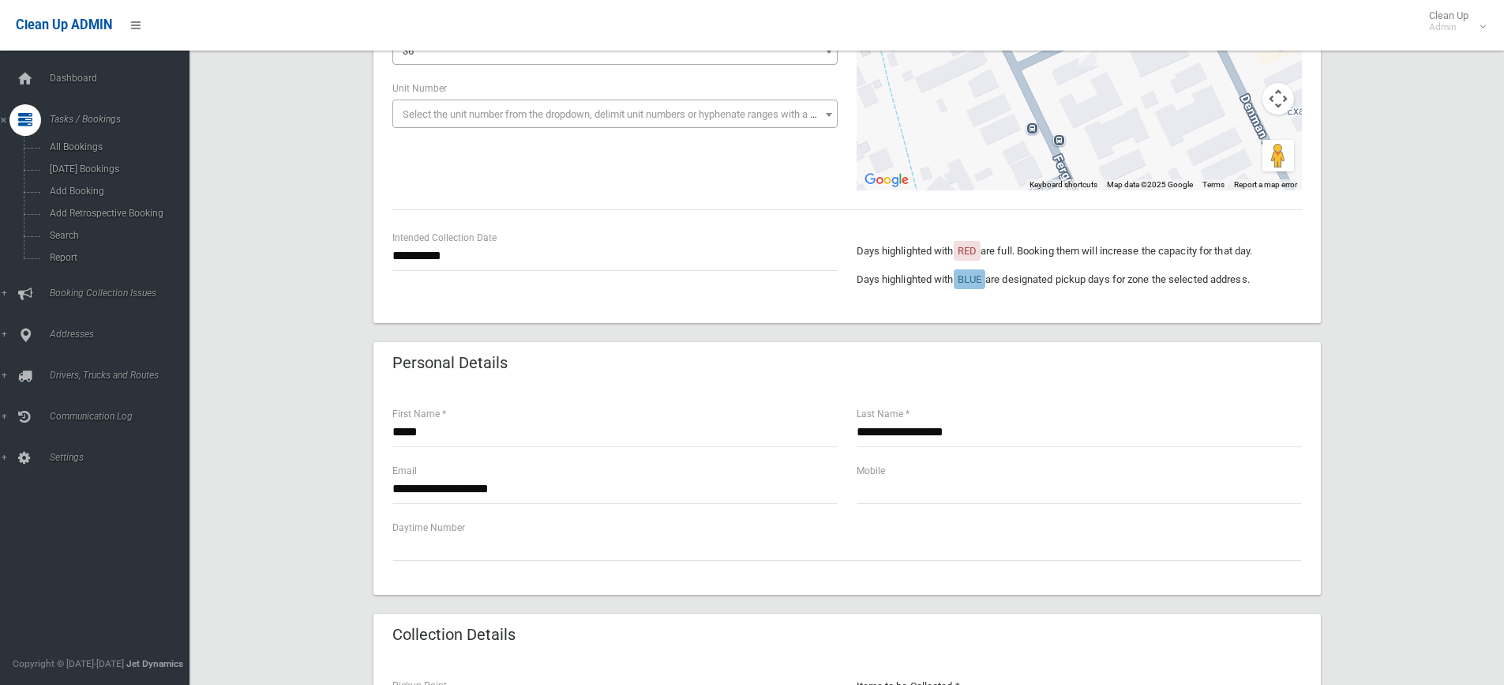  What do you see at coordinates (623, 114) in the screenshot?
I see `span: Select the unit number from the dropdown, delimit unit numbers or hyphenate ranges with a comma` at bounding box center [623, 114].